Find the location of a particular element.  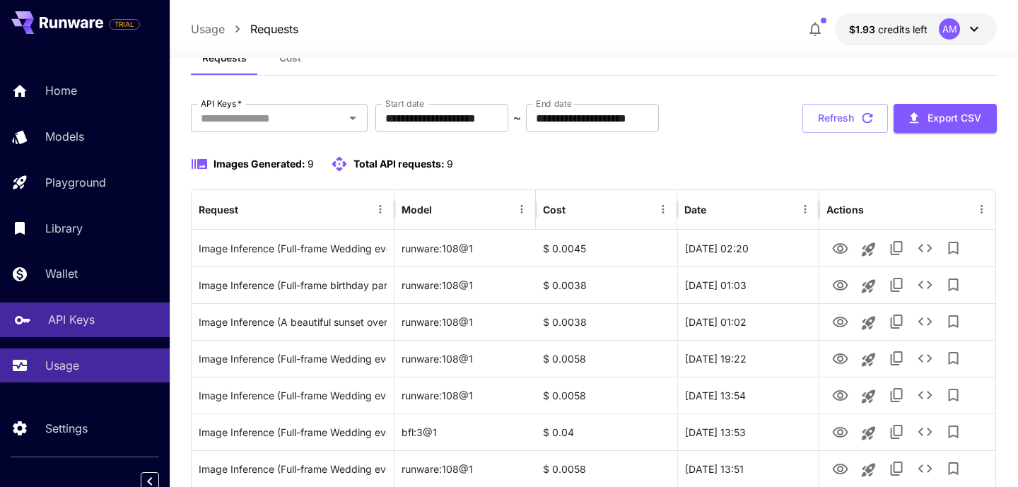

button: Export CSV is located at coordinates (945, 118).